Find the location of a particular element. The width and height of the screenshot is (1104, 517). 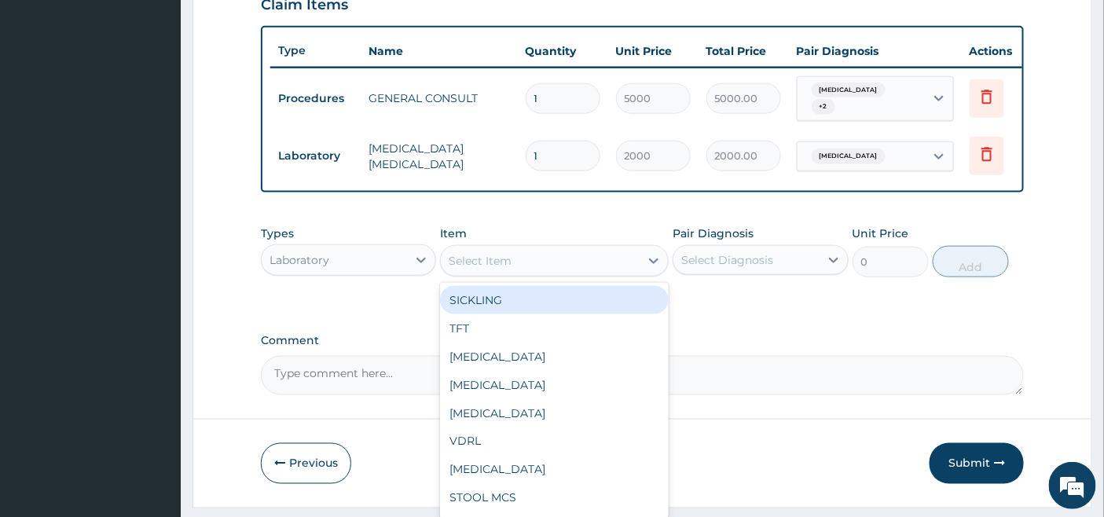

button: Submit is located at coordinates (977, 464).